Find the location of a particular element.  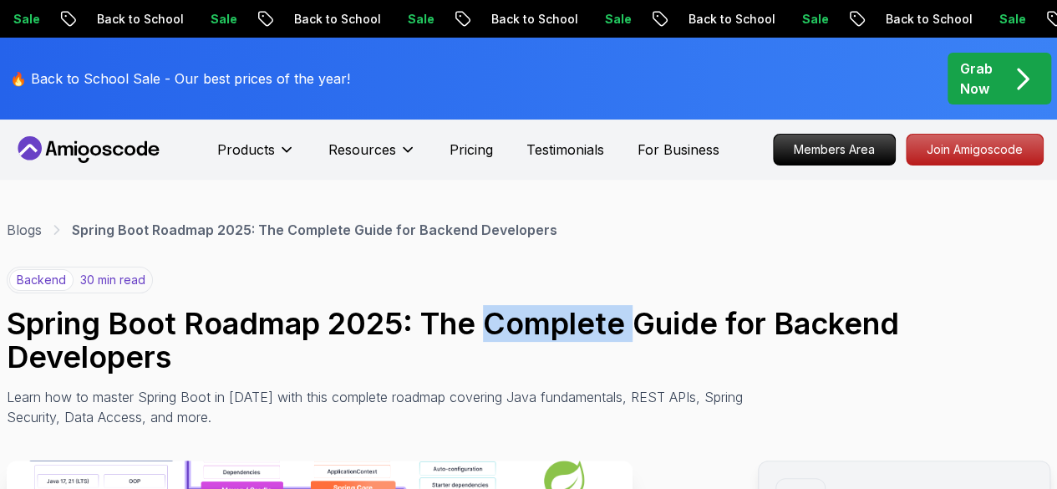

p: Resources is located at coordinates (362, 150).